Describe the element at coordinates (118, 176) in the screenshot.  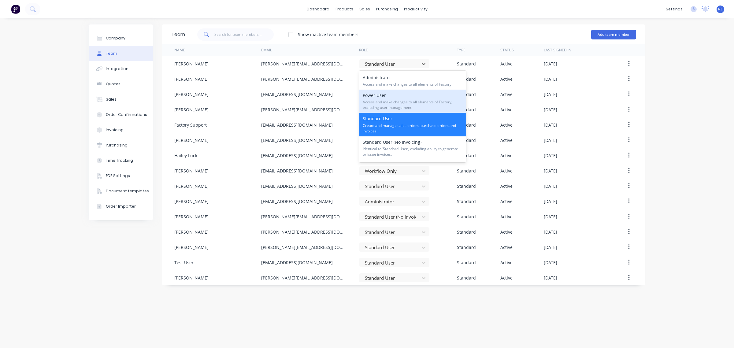
I see `div: PDF Settings` at that location.